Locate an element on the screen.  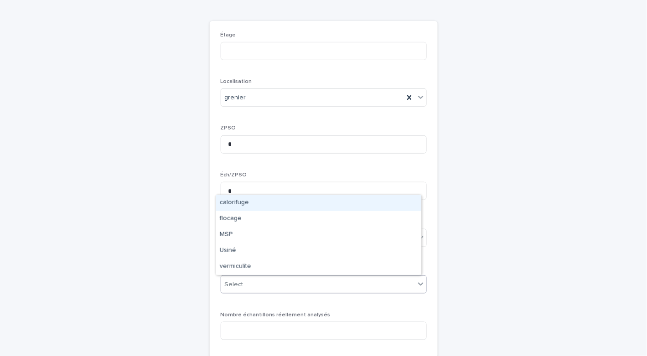
div: vermiculite is located at coordinates (319, 267).